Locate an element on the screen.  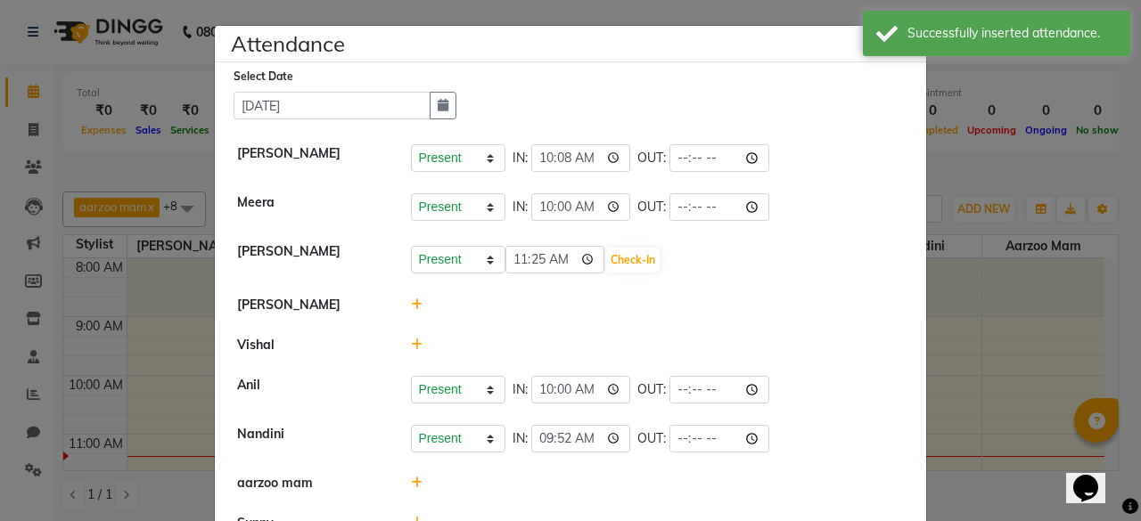
div: Anil is located at coordinates (310, 390).